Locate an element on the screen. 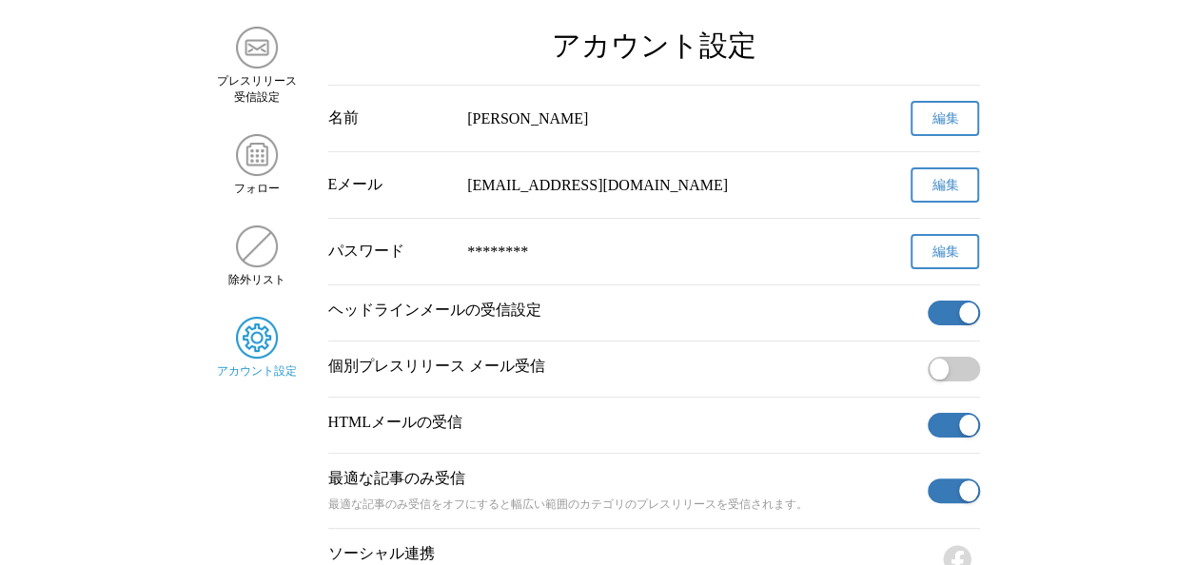 The height and width of the screenshot is (565, 1196). span: アカウント設定 is located at coordinates (257, 371).